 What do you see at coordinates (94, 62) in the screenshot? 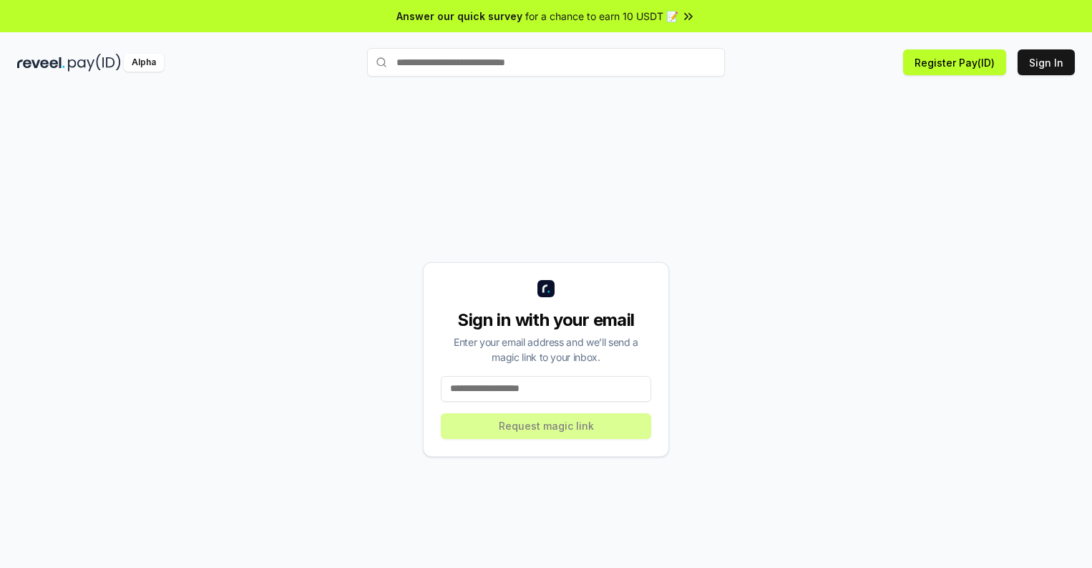
I see `img: pay_id` at bounding box center [94, 62].